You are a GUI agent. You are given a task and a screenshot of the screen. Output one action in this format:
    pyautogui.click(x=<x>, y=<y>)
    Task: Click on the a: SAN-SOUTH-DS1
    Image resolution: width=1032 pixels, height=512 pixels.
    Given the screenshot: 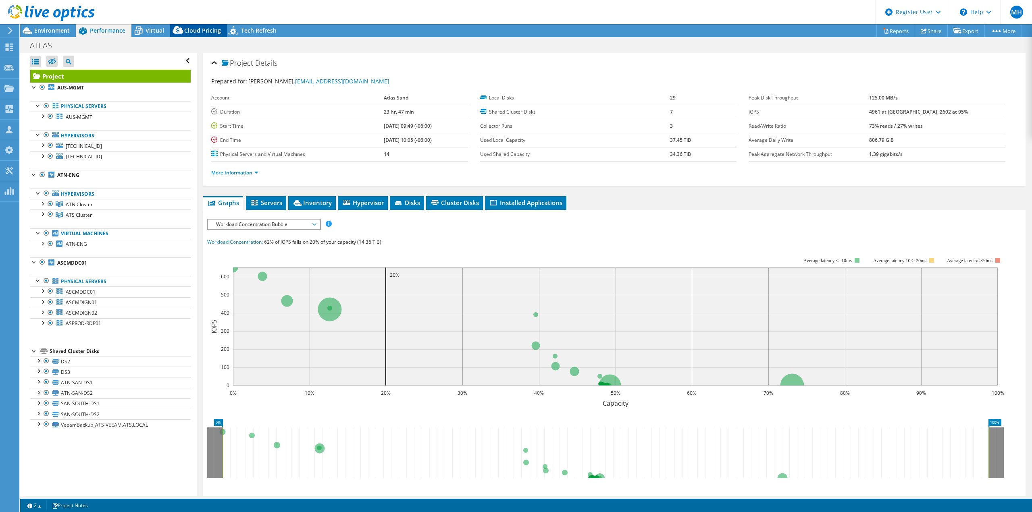 What is the action you would take?
    pyautogui.click(x=110, y=404)
    